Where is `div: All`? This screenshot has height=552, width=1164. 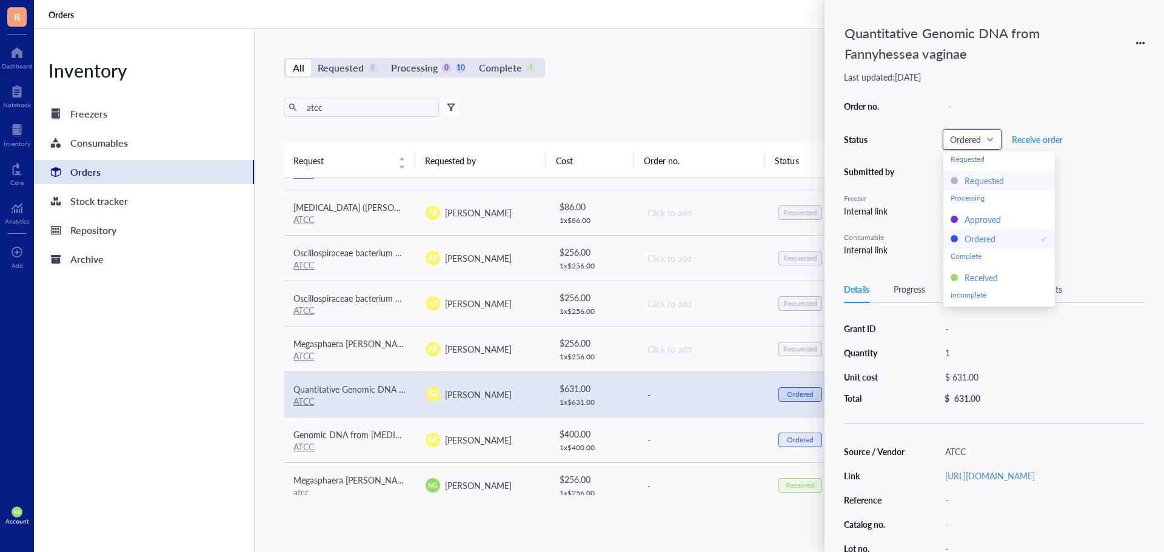 div: All is located at coordinates (298, 68).